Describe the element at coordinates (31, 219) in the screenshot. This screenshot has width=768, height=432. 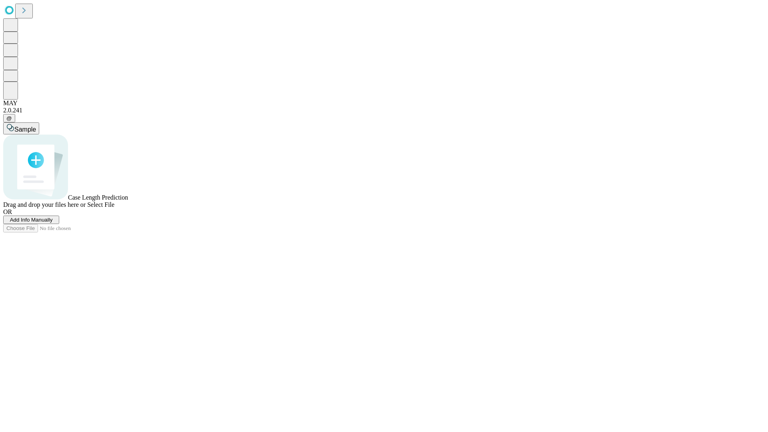
I see `span: Add Info Manually` at that location.